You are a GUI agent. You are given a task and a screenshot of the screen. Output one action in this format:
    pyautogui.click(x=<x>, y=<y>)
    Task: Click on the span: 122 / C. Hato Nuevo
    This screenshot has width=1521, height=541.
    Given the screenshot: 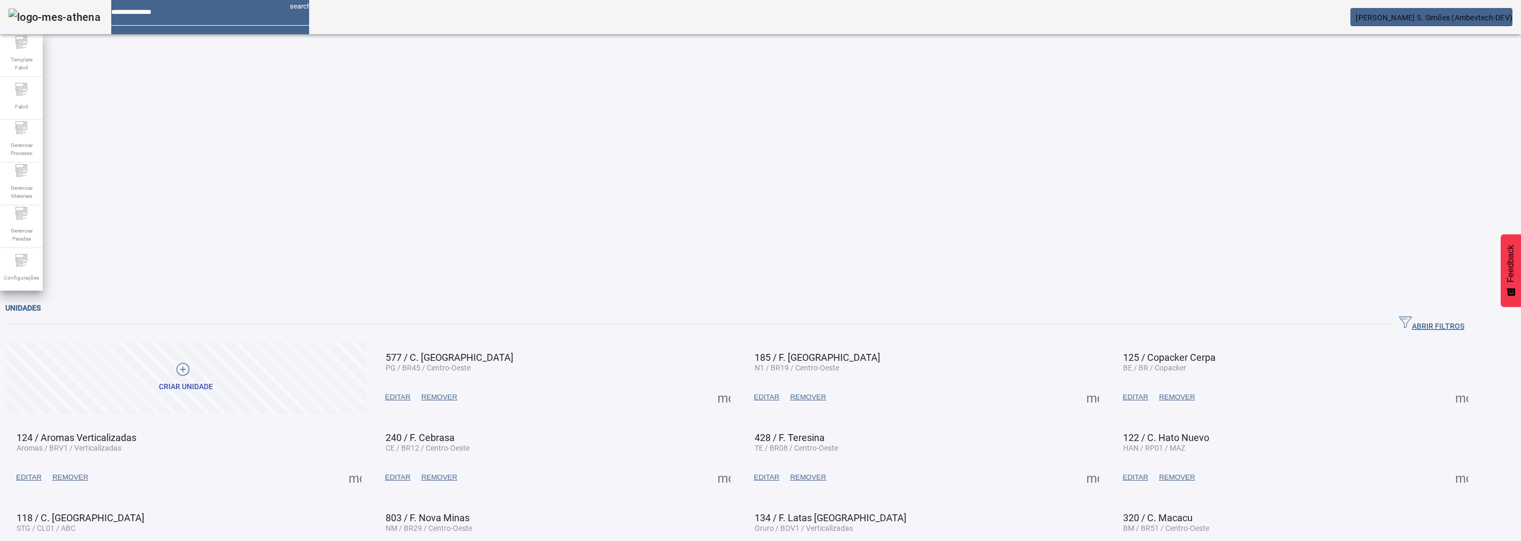 What is the action you would take?
    pyautogui.click(x=1166, y=437)
    